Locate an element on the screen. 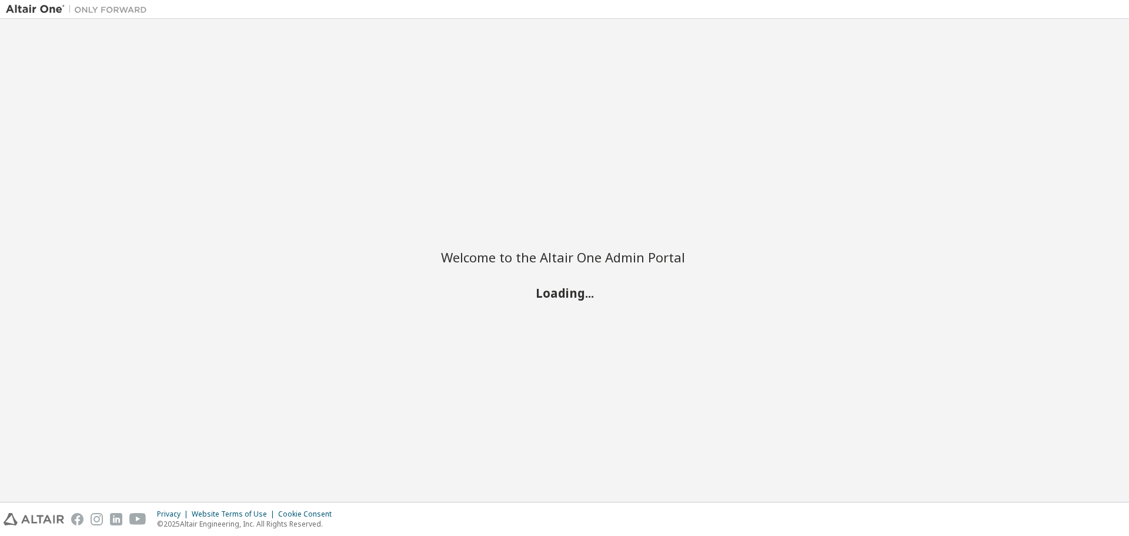 The height and width of the screenshot is (536, 1129). div: Cookie Consent is located at coordinates (308, 514).